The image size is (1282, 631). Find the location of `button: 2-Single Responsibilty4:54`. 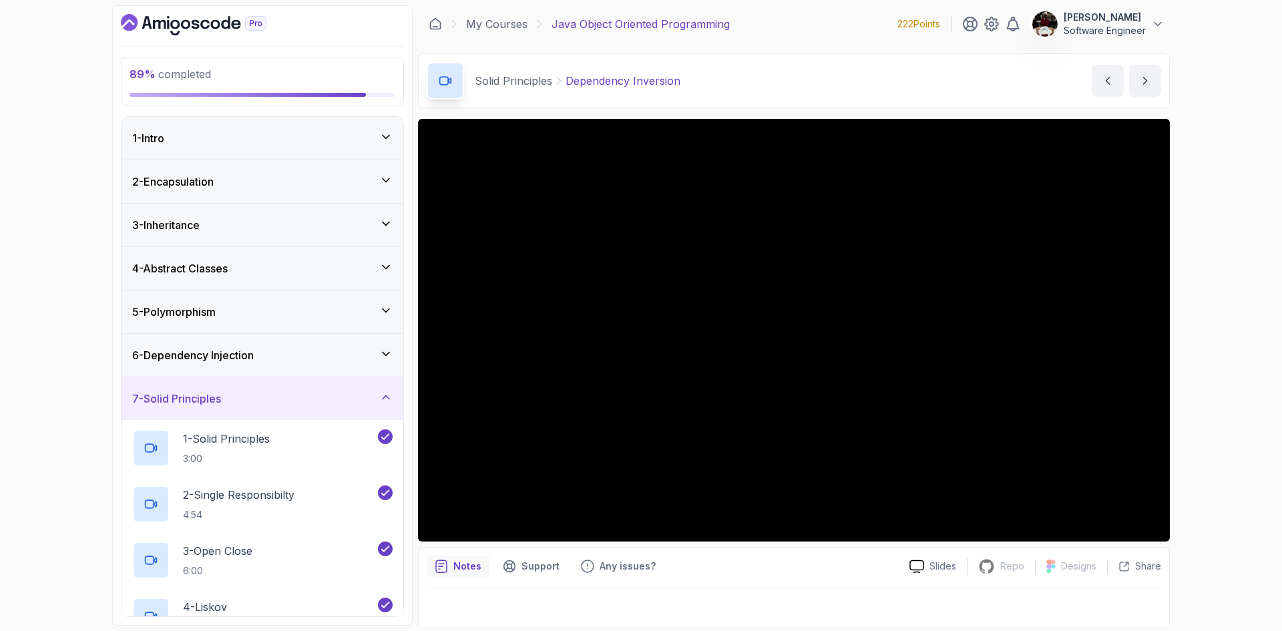

button: 2-Single Responsibilty4:54 is located at coordinates (262, 504).